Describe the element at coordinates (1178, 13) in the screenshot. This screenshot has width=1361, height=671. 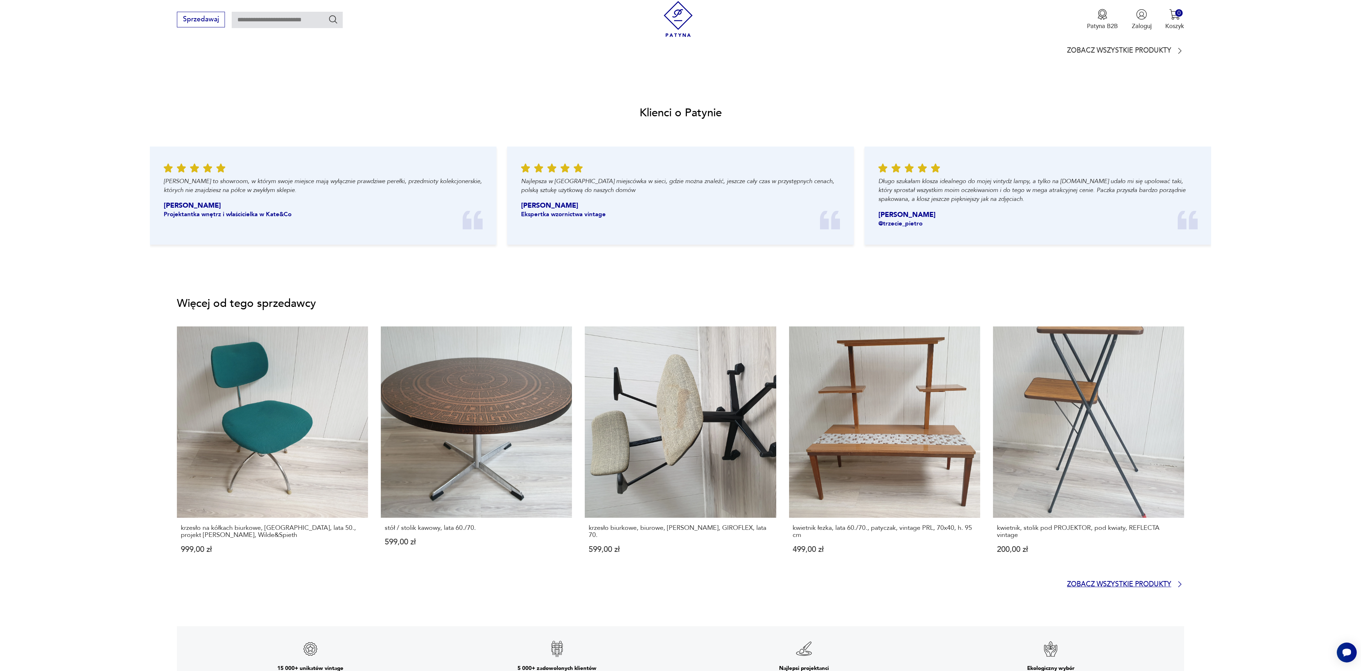
I see `div: 0` at that location.